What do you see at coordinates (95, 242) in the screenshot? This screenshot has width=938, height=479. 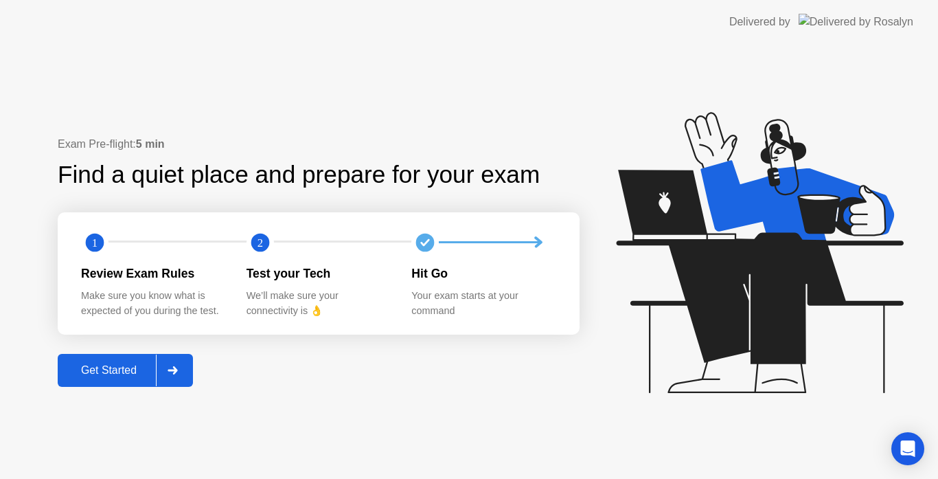 I see `text: 1` at bounding box center [95, 242].